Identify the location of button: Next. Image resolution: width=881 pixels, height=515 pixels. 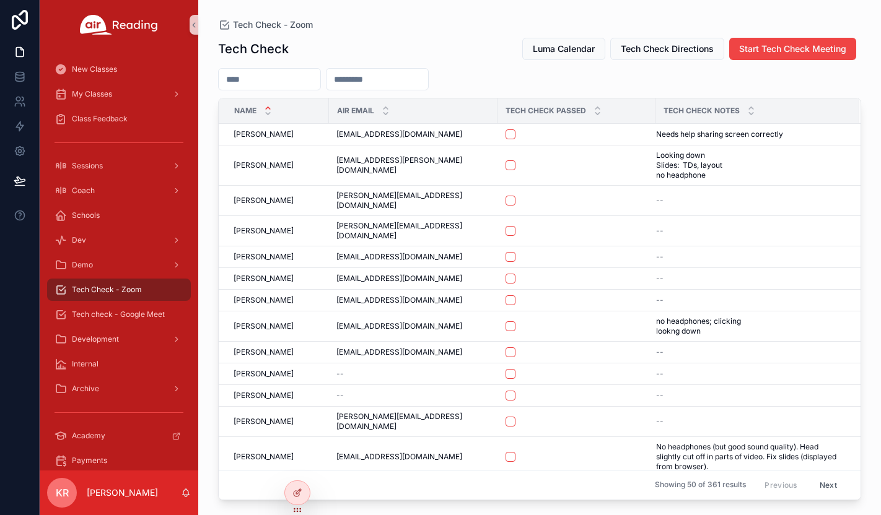
(828, 485).